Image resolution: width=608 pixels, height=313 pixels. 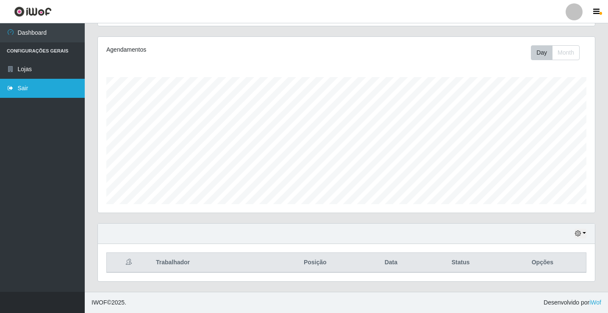 What do you see at coordinates (203, 50) in the screenshot?
I see `div: Agendamentos` at bounding box center [203, 50].